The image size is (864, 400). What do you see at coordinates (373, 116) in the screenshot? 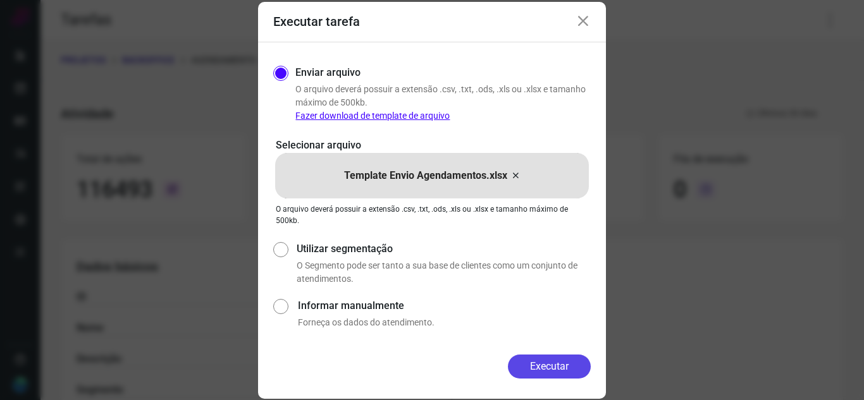
I see `a: Fazer download de template de arquivo` at bounding box center [373, 116].